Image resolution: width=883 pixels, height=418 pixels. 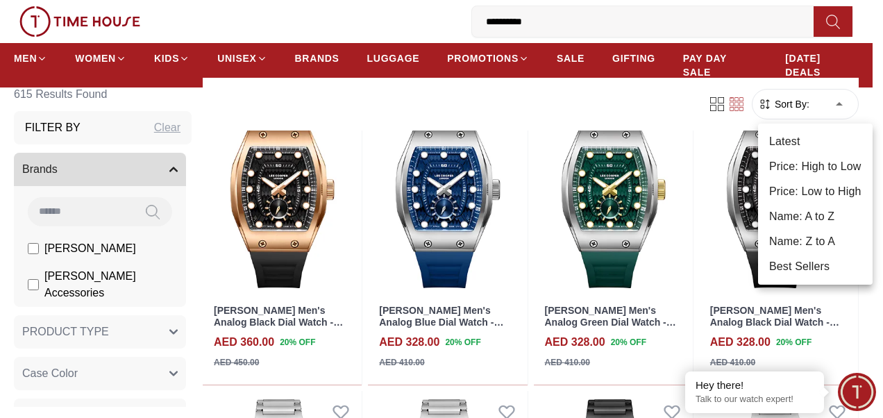 What do you see at coordinates (815, 142) in the screenshot?
I see `li: Latest` at bounding box center [815, 142].